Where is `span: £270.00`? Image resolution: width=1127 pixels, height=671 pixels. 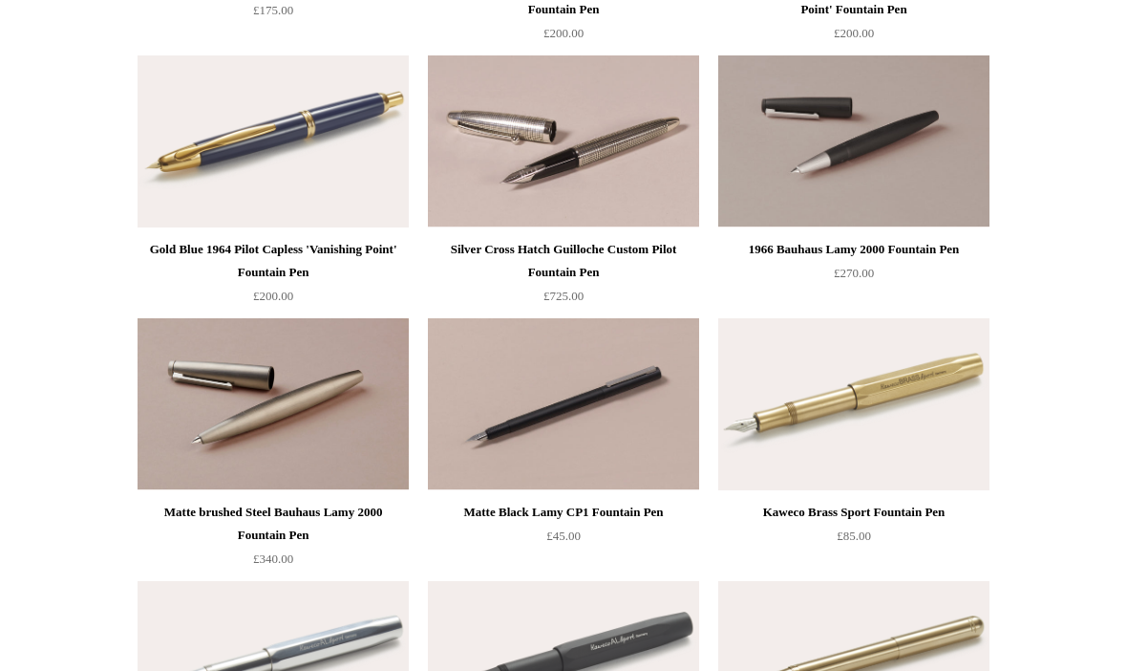 span: £270.00 is located at coordinates (854, 272).